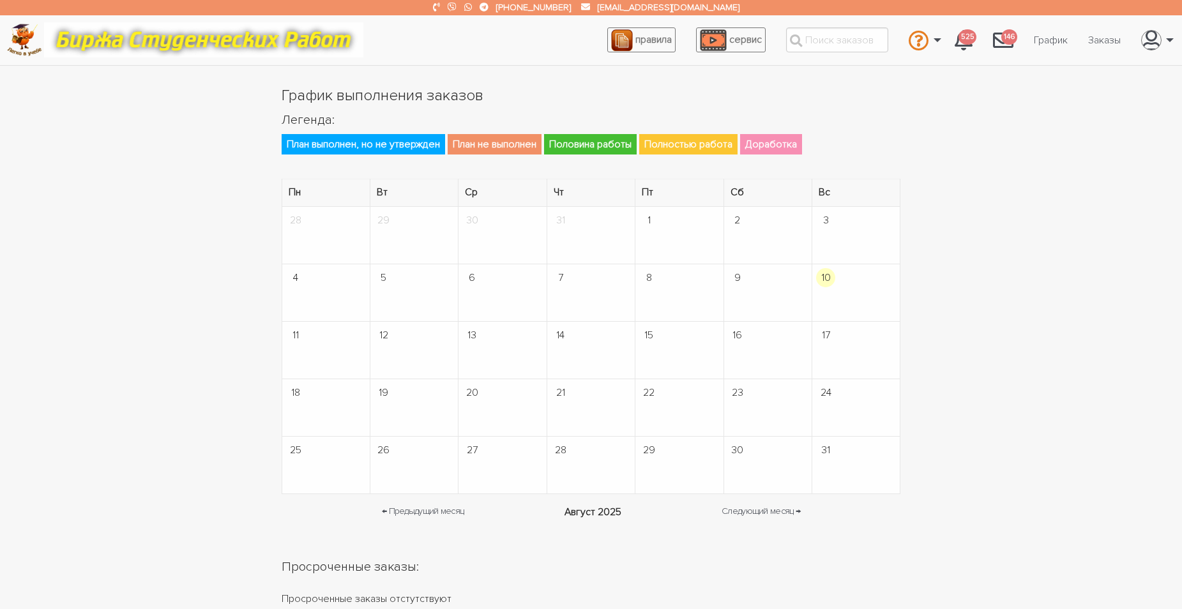 The height and width of the screenshot is (609, 1182). What do you see at coordinates (1003, 40) in the screenshot?
I see `li: 146` at bounding box center [1003, 40].